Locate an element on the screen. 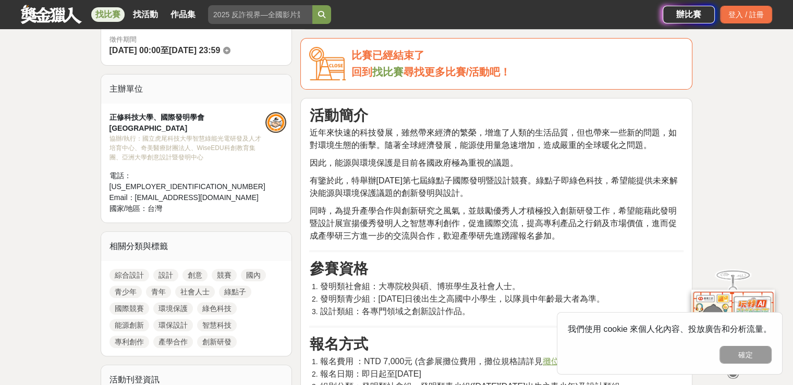 This screenshot has width=793, height=385. a: 設計 is located at coordinates (166, 275).